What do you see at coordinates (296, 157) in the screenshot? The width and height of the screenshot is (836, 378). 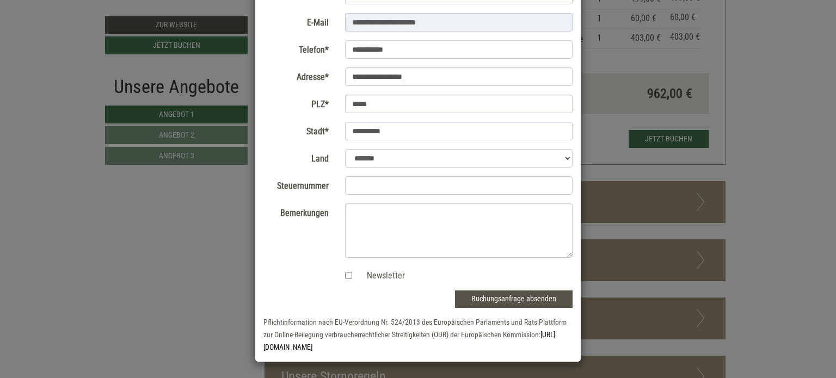 I see `label: Land` at bounding box center [296, 157].